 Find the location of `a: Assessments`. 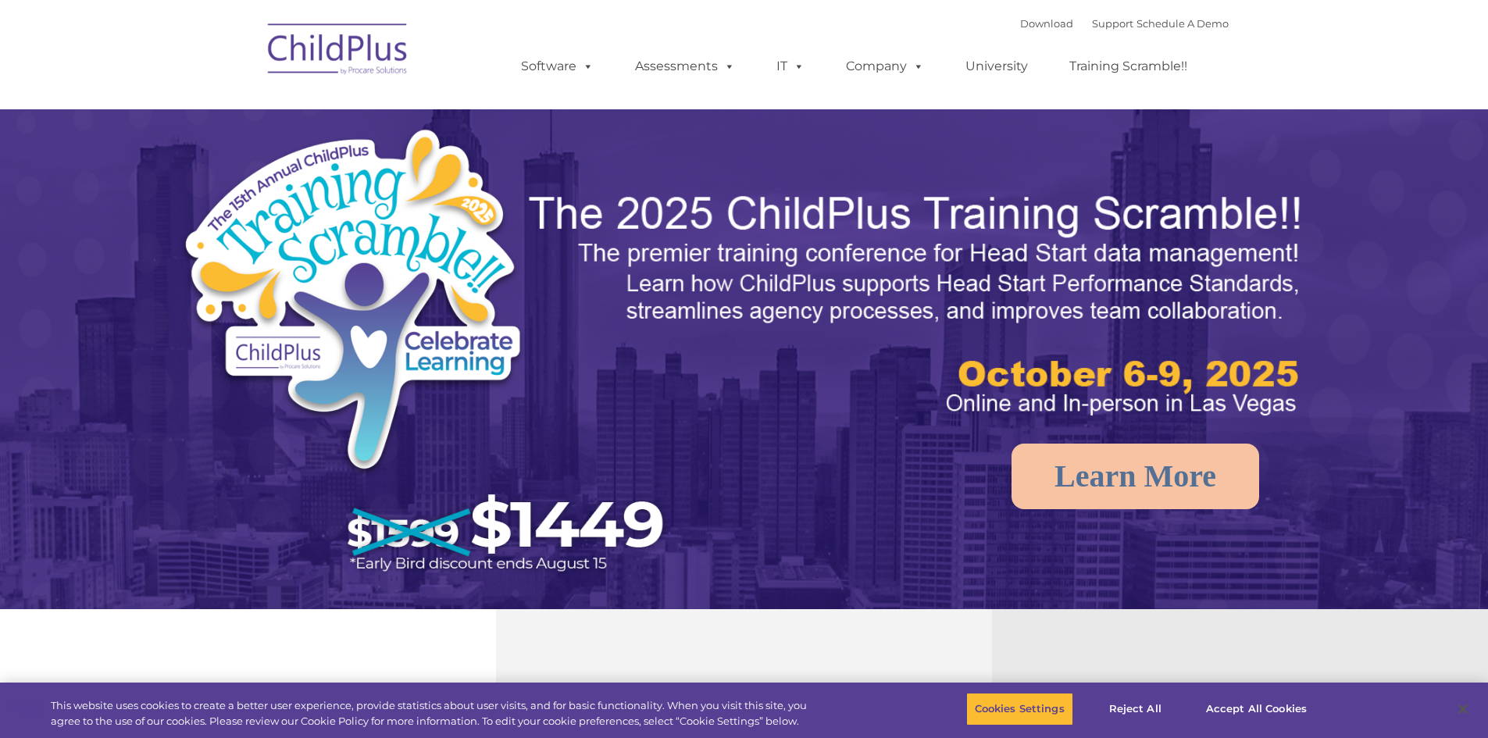

a: Assessments is located at coordinates (685, 66).